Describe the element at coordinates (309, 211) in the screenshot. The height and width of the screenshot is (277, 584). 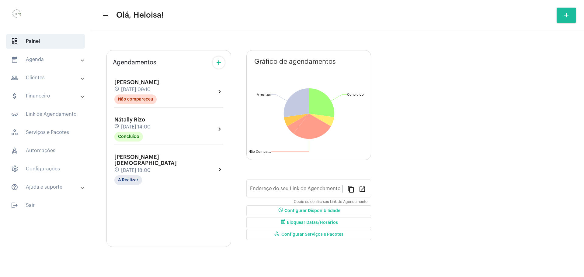
I see `button: Configurar Disponibilidade` at that location.